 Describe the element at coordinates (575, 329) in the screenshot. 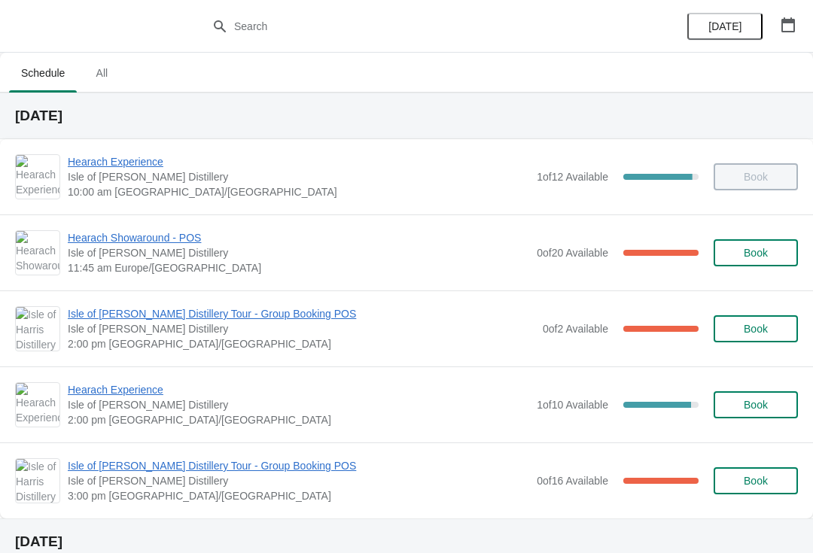

I see `span: 0 of 2 Available` at that location.